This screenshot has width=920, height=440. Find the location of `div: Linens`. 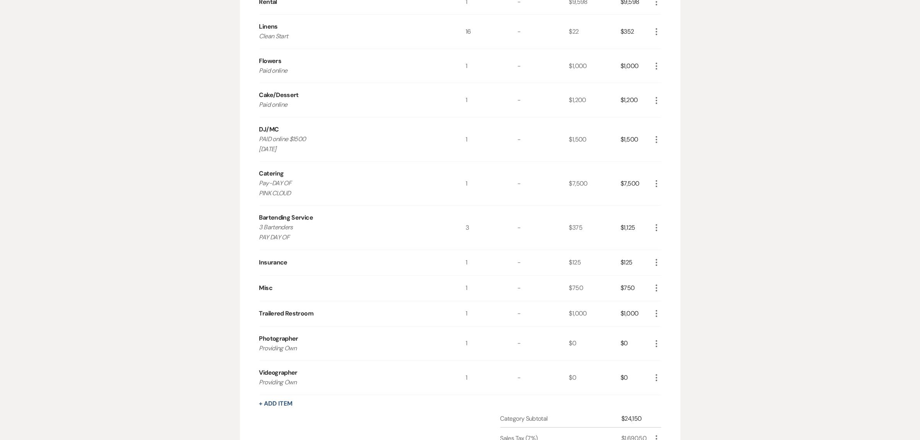

div: Linens is located at coordinates (269, 27).